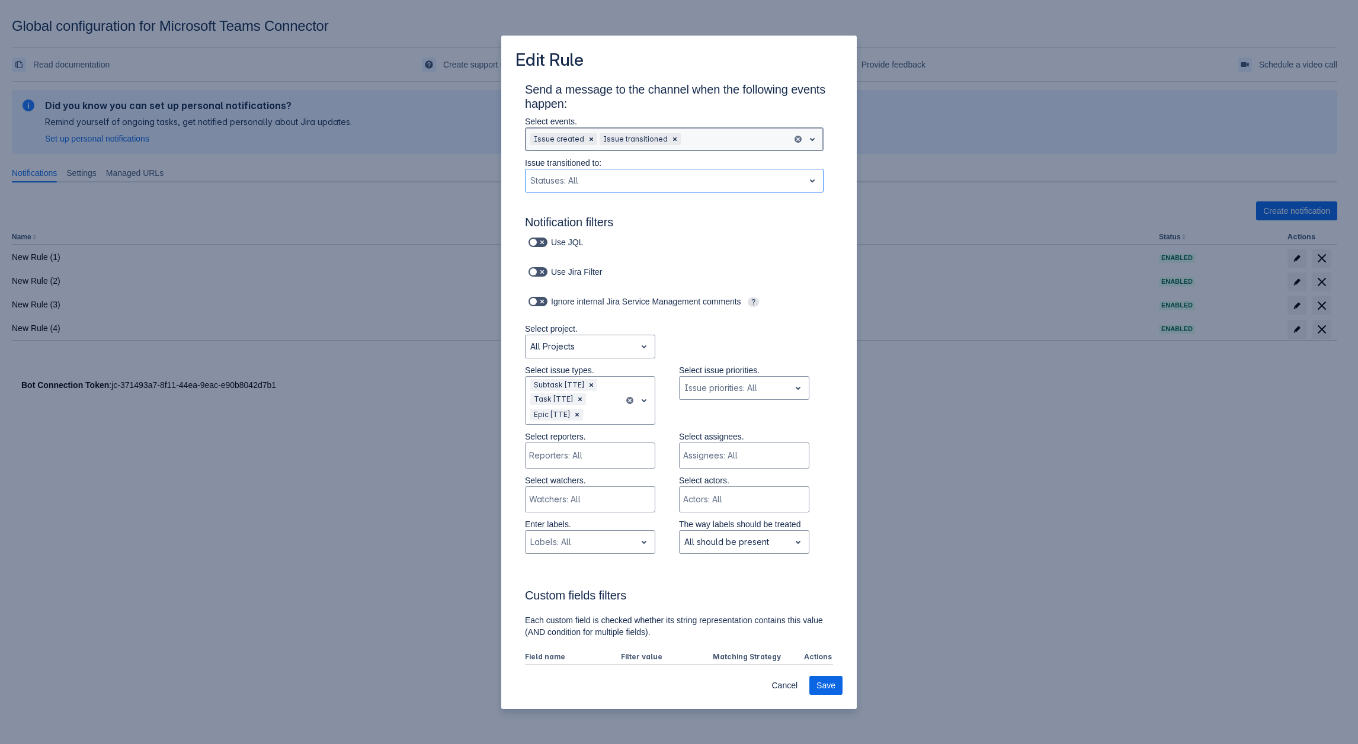 Image resolution: width=1358 pixels, height=744 pixels. What do you see at coordinates (571, 272) in the screenshot?
I see `div: Use Jira Filter` at bounding box center [571, 272].